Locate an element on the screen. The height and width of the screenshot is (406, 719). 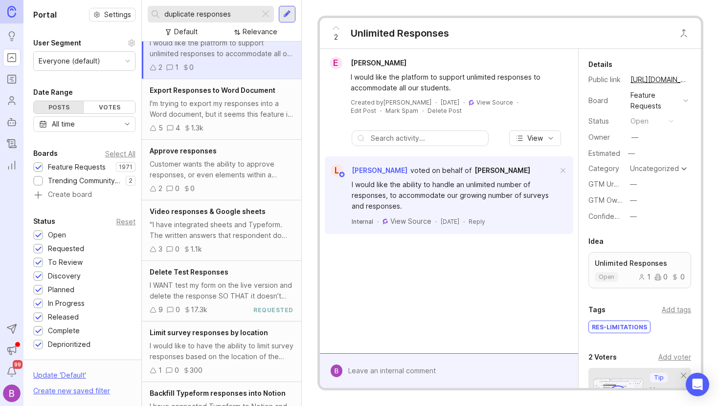
label: GTM Owner is located at coordinates (608, 200).